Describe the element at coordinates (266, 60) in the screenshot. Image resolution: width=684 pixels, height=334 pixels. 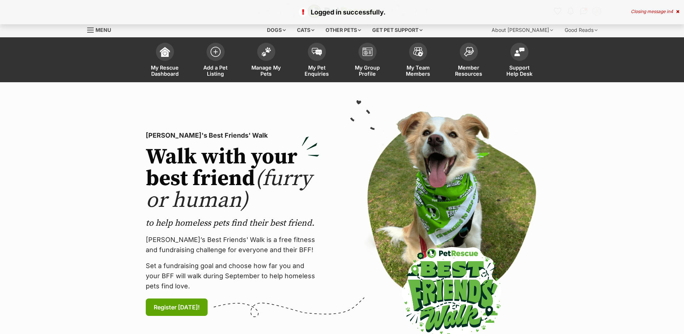
I see `a: Manage My Pets` at that location.